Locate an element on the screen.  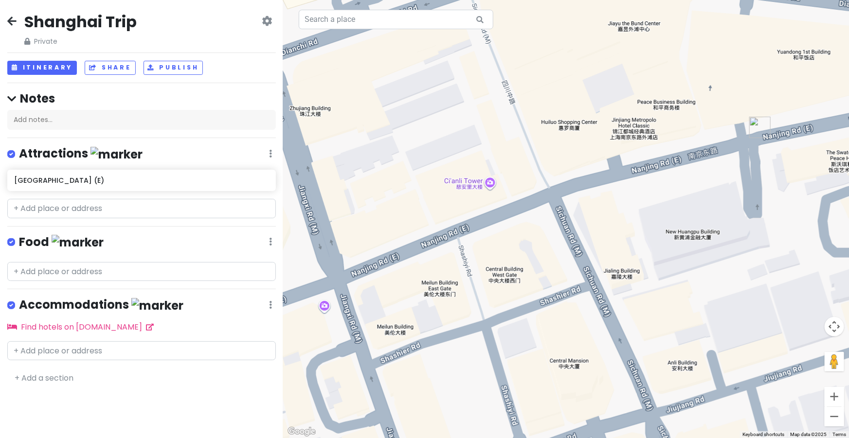
a: Terms (opens in new tab) is located at coordinates (839, 434).